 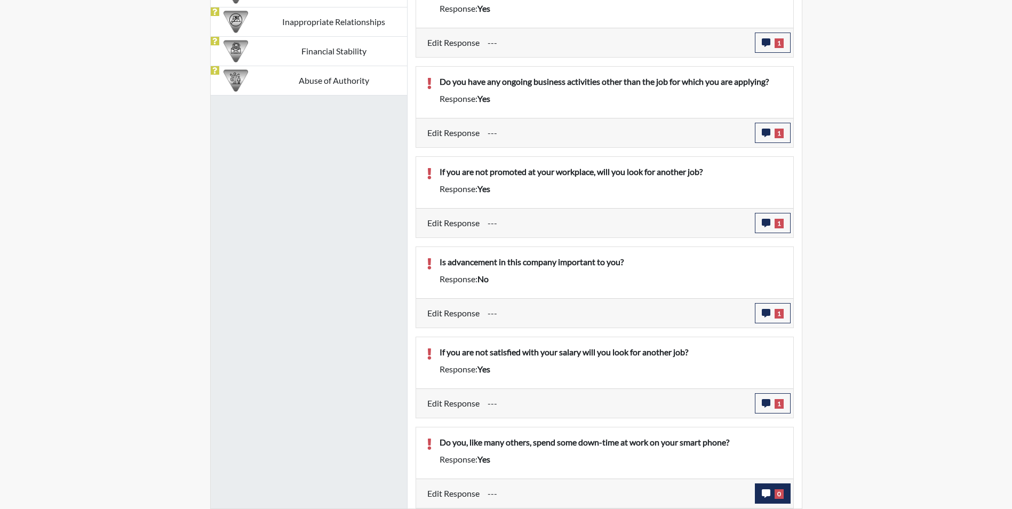 I want to click on img: CATEGORY%20ICON-14.139f8ef7.png, so click(x=236, y=22).